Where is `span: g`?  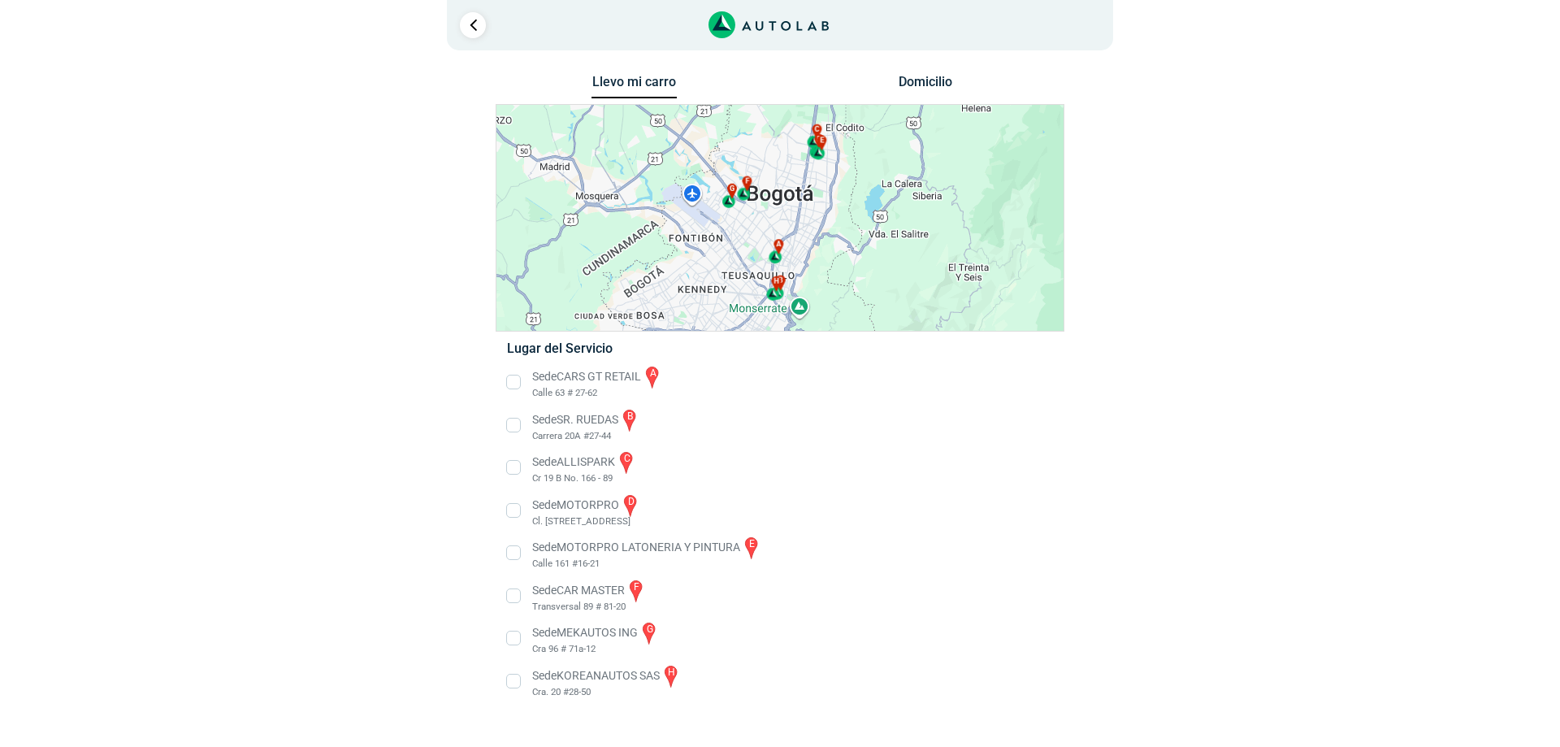
span: g is located at coordinates (732, 189).